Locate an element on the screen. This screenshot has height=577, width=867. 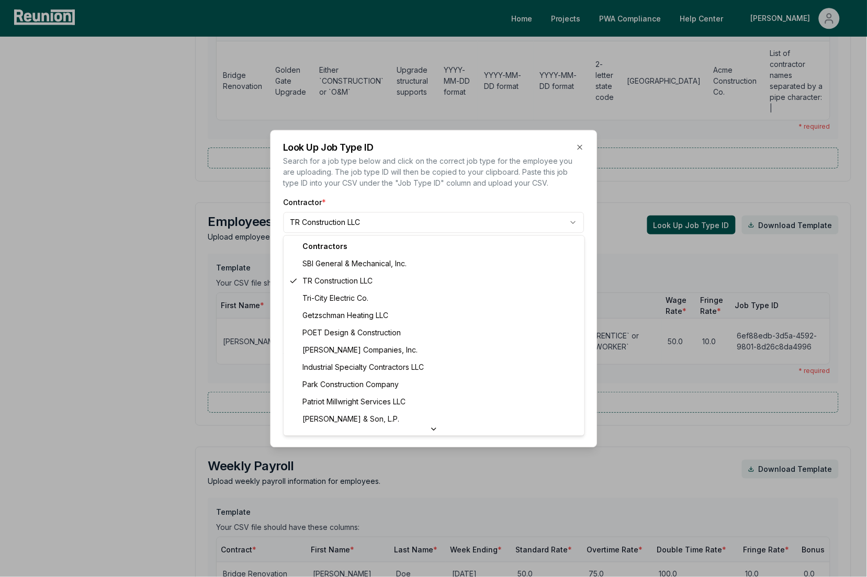
span: Tri-City Electric Co. is located at coordinates (335, 298).